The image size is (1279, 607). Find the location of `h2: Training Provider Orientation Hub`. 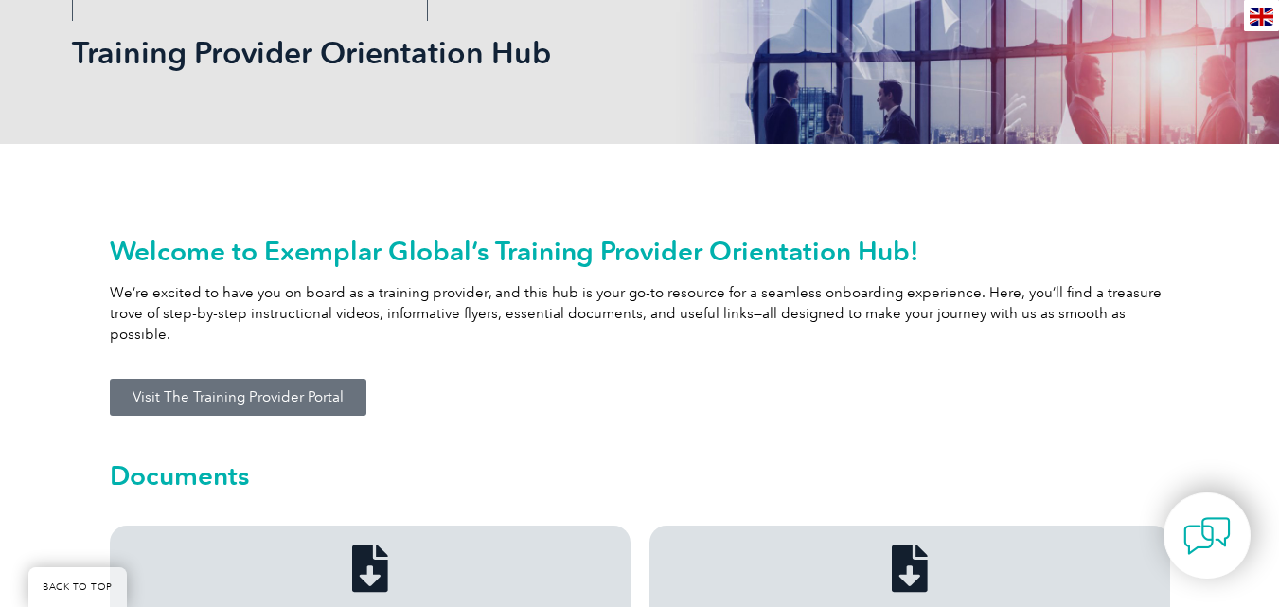

h2: Training Provider Orientation Hub is located at coordinates (470, 53).